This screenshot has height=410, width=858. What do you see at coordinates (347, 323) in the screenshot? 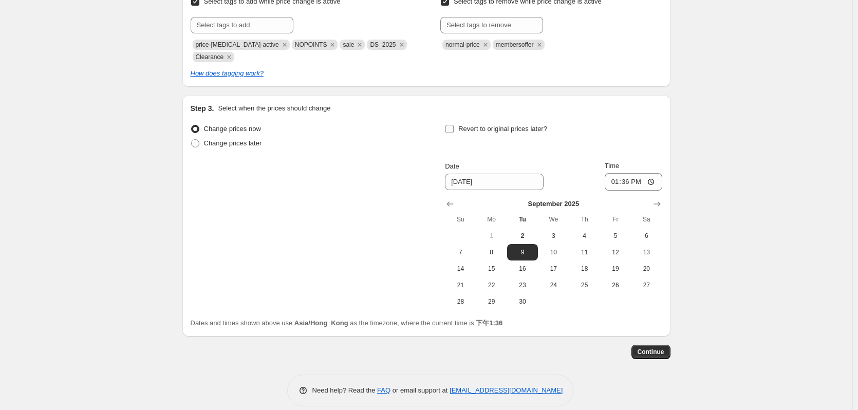
I see `span: Dates and times shown above use as the timezone, where the current time is` at bounding box center [347, 323].